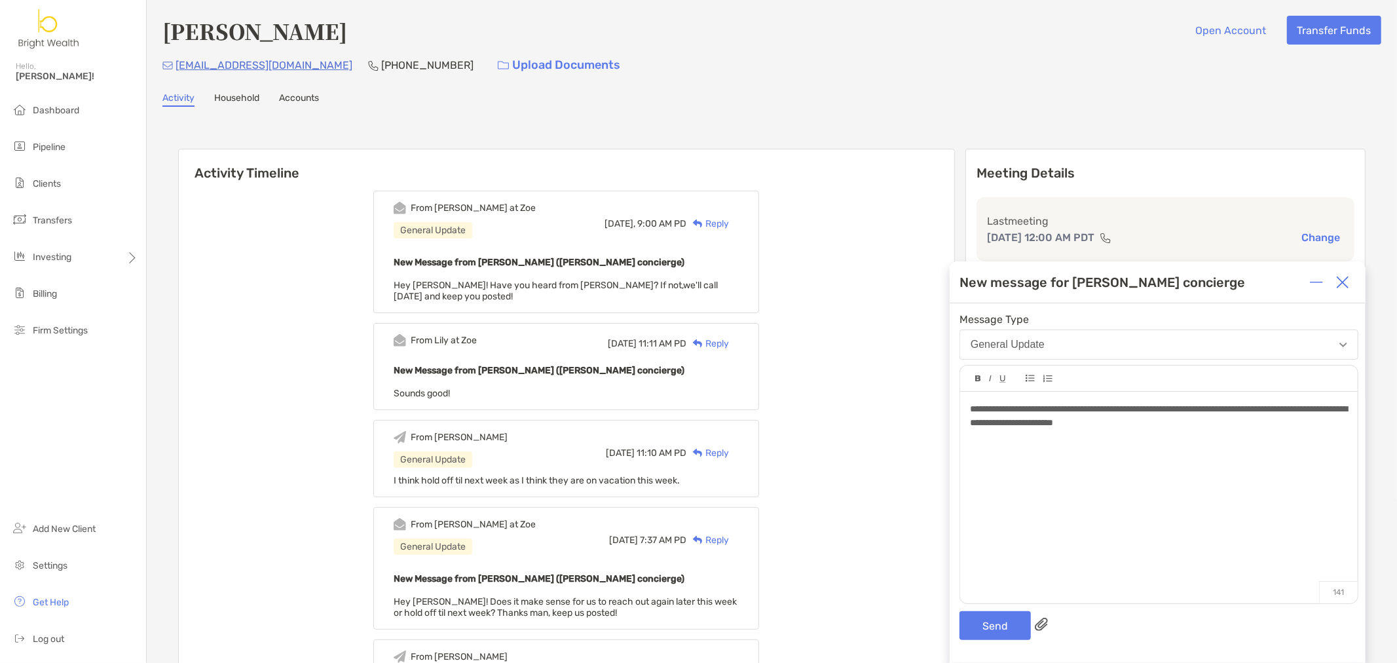 The width and height of the screenshot is (1397, 663). Describe the element at coordinates (1041, 624) in the screenshot. I see `img: paperclip attachments` at that location.